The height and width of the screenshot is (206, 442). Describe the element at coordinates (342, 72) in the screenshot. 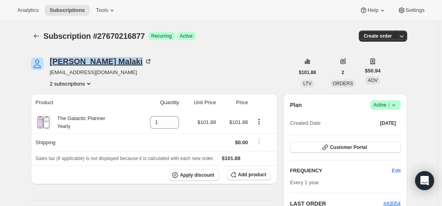

I see `button: 2` at that location.